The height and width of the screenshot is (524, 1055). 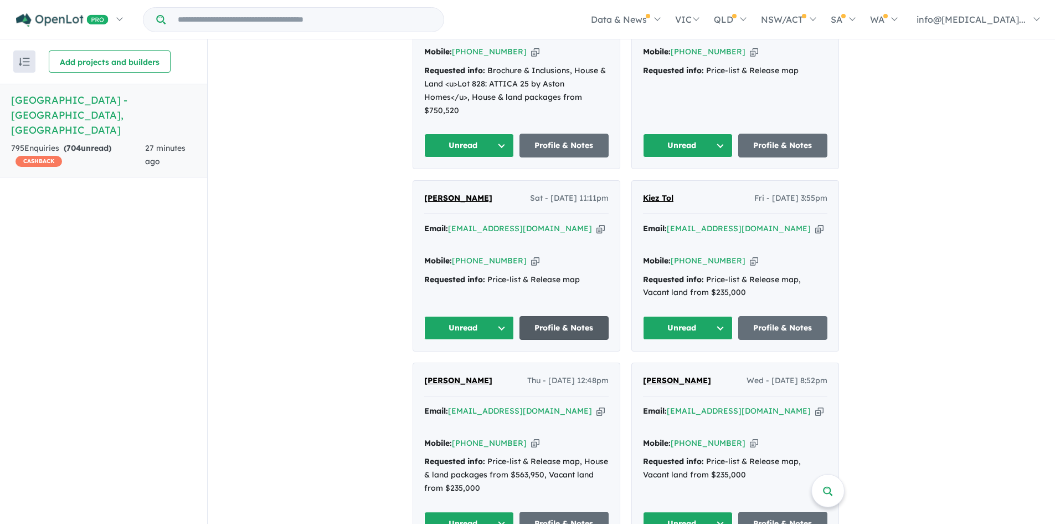 I want to click on span: 27 minutes ago, so click(x=165, y=155).